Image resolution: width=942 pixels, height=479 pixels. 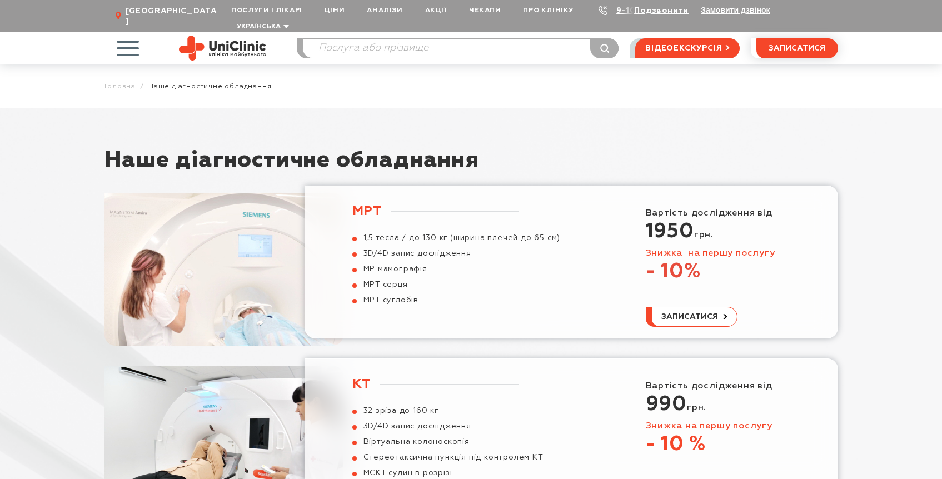 What do you see at coordinates (735, 10) in the screenshot?
I see `button: Замовити дзвінок` at bounding box center [735, 10].